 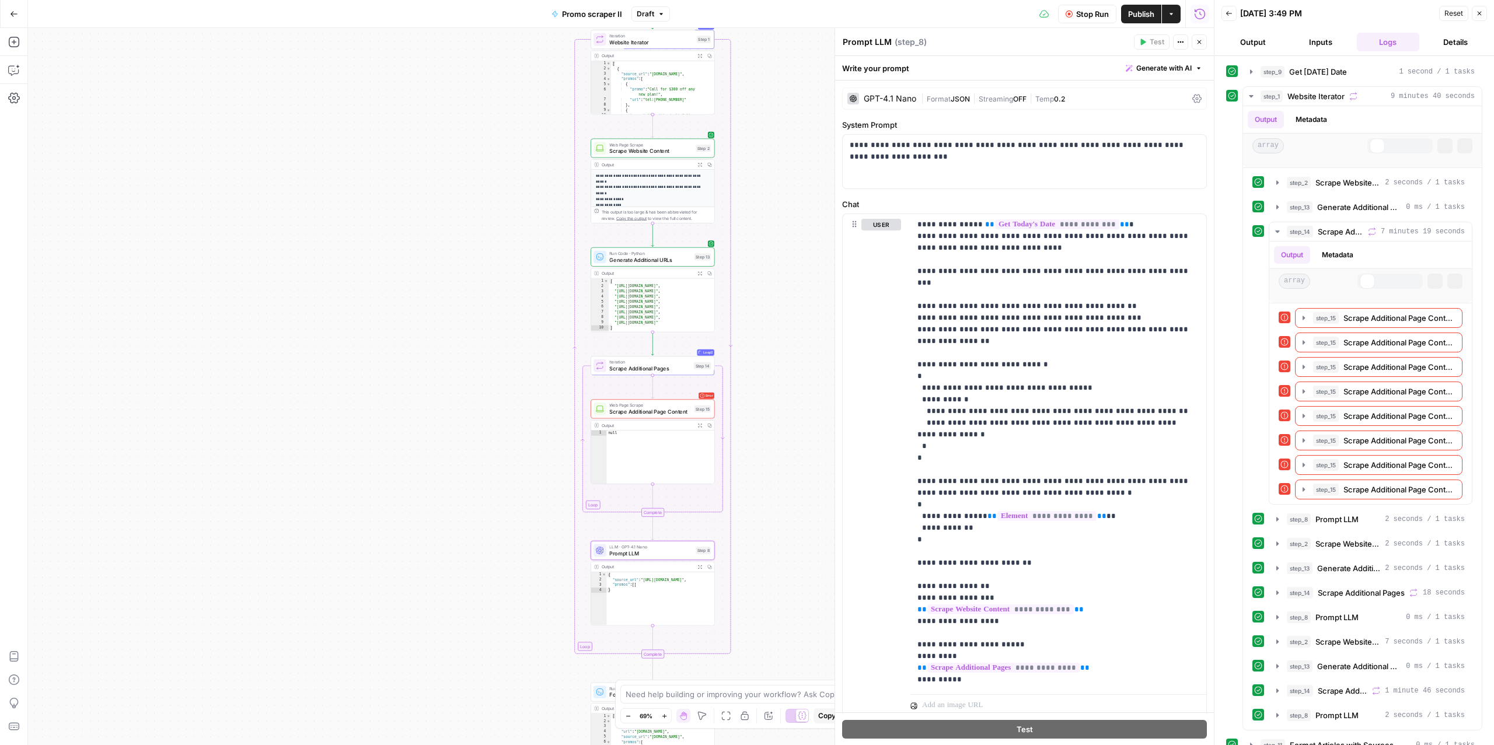 I want to click on span: Promo scraper II, so click(x=592, y=14).